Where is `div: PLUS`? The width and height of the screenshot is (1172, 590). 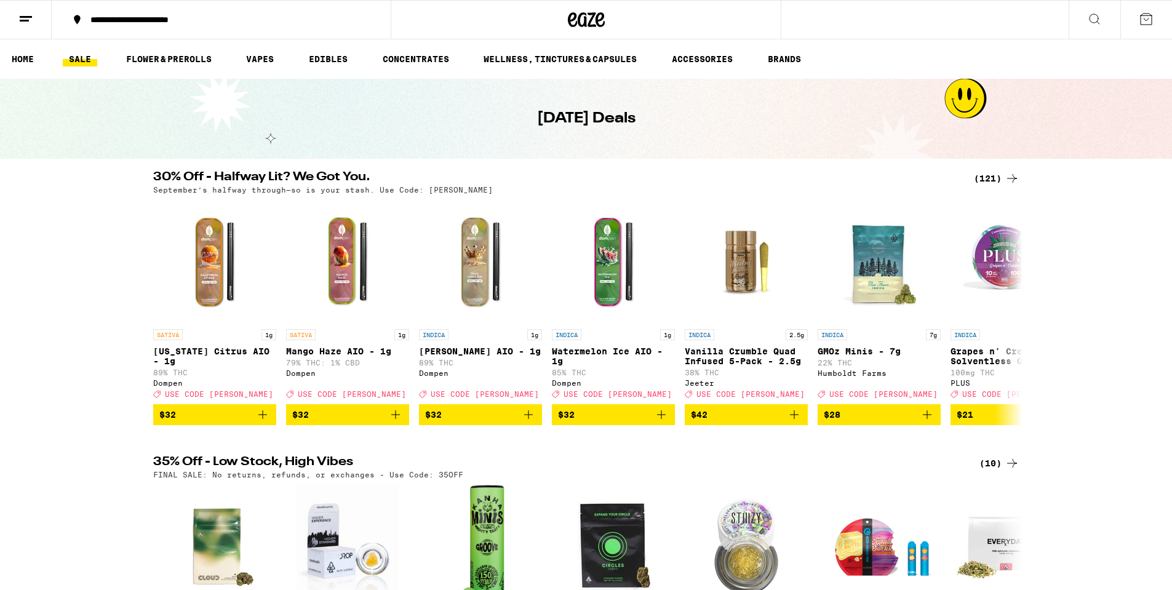 div: PLUS is located at coordinates (1012, 383).